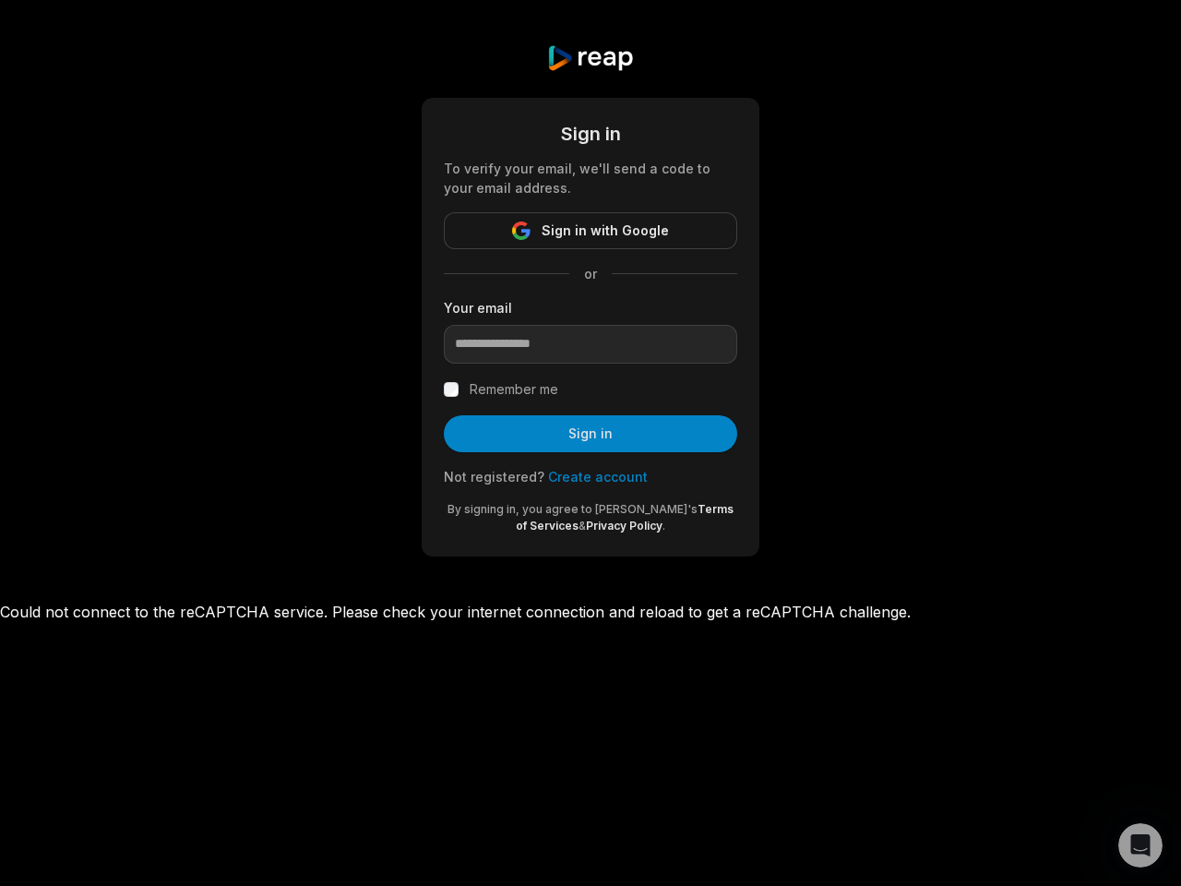  What do you see at coordinates (494, 476) in the screenshot?
I see `span: Not registered?` at bounding box center [494, 476].